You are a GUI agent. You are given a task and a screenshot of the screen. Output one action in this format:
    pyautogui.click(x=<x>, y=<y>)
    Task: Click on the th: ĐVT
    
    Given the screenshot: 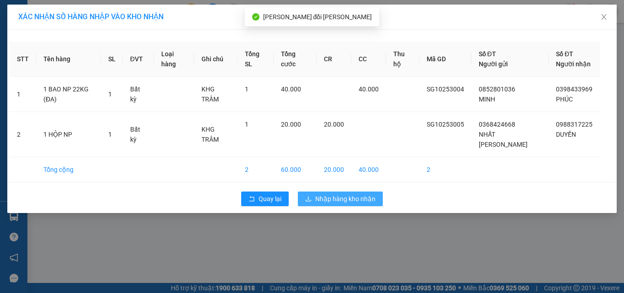 What is the action you would take?
    pyautogui.click(x=138, y=59)
    